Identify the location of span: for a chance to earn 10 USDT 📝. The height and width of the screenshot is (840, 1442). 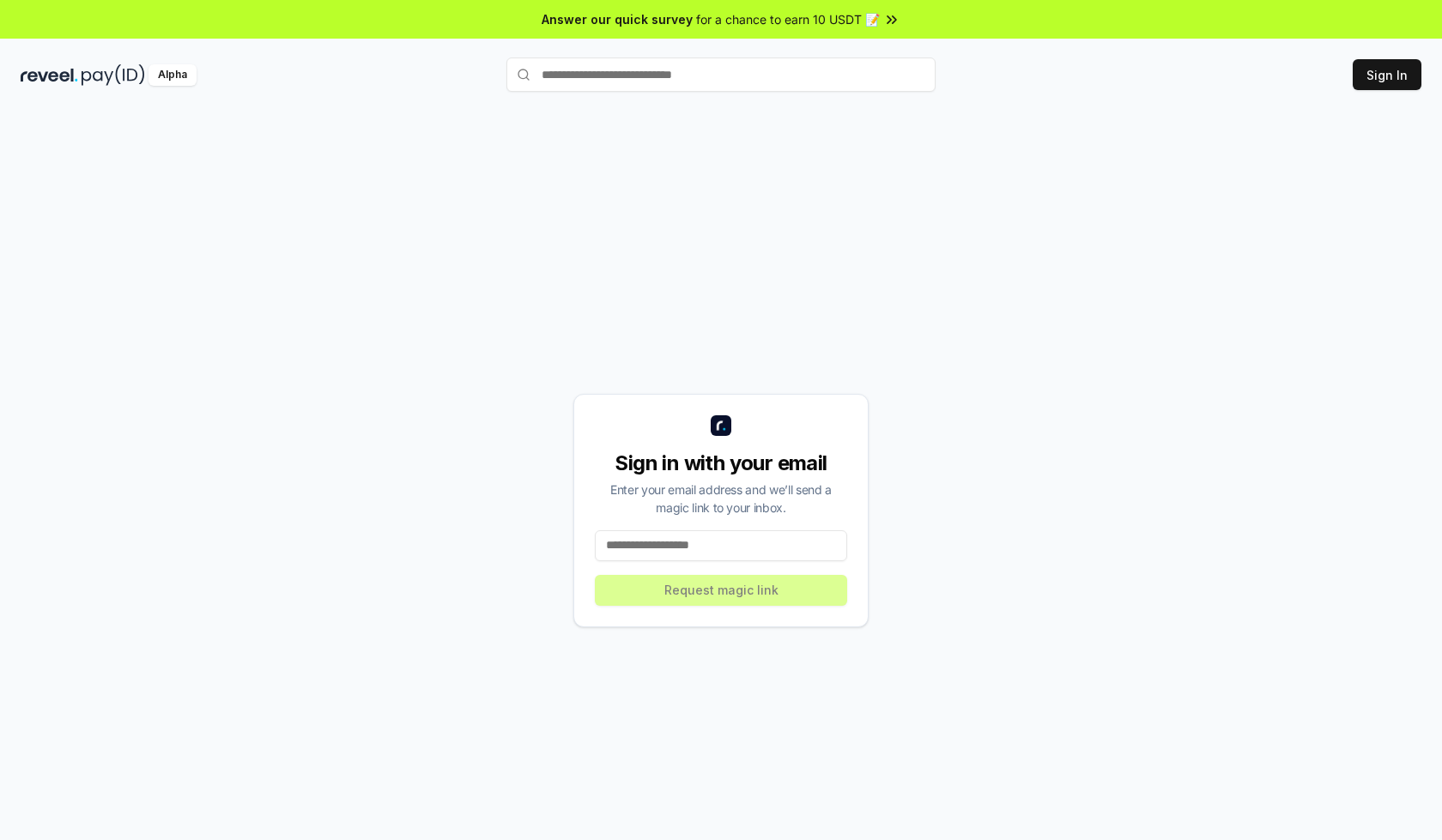
(788, 19).